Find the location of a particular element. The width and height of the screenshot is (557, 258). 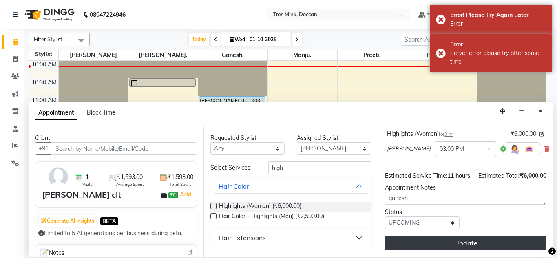

span: Ganesh. is located at coordinates (233, 55).